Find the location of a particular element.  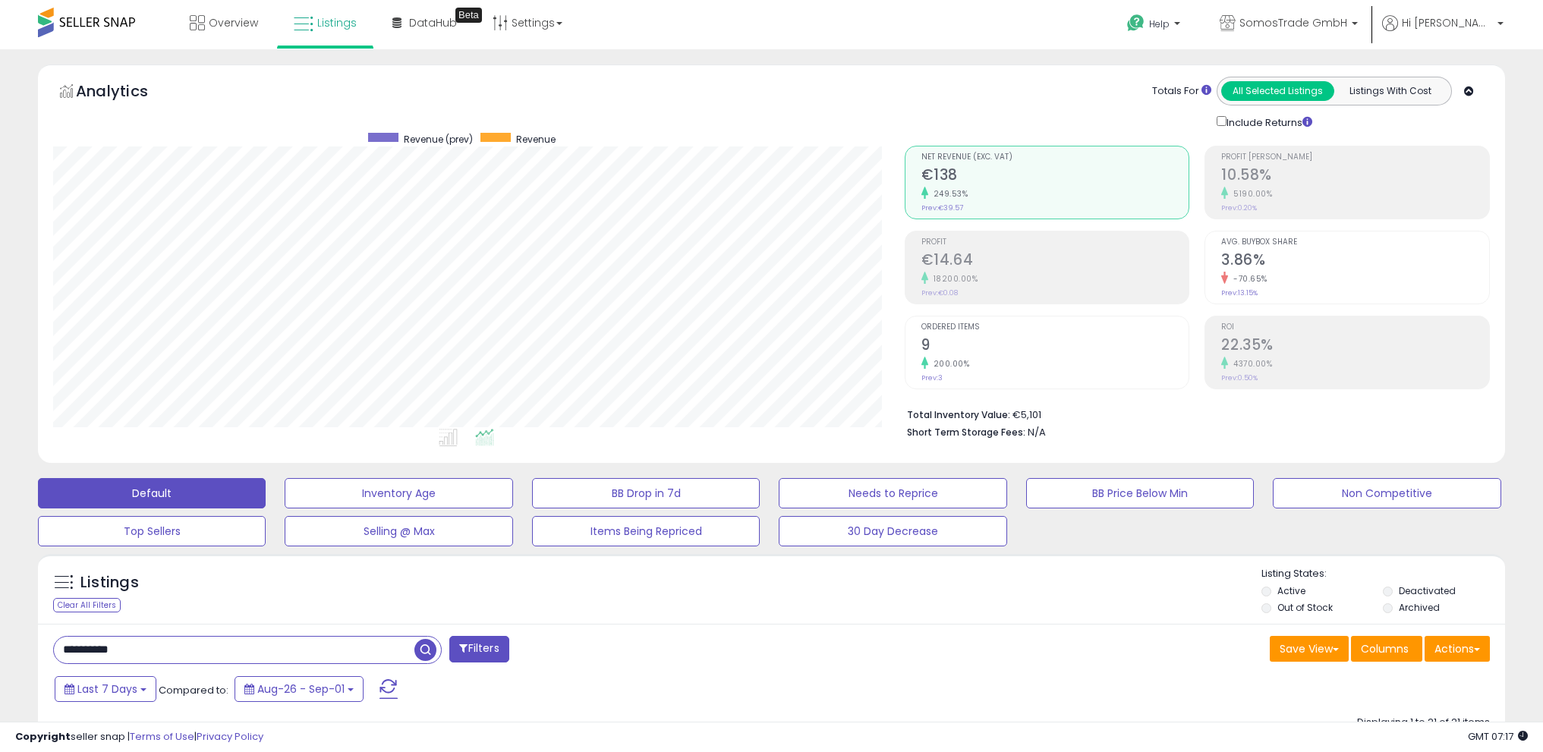

button: Save View is located at coordinates (1309, 649).